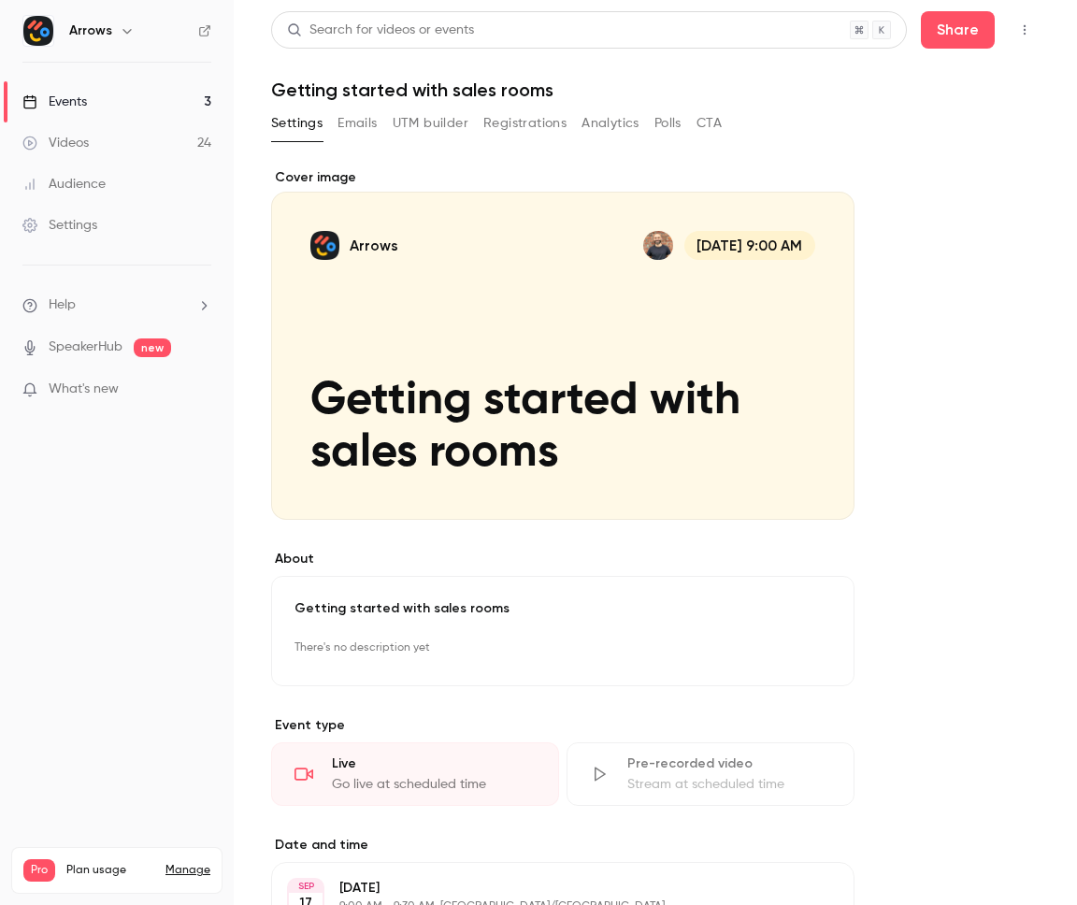 Image resolution: width=1077 pixels, height=905 pixels. What do you see at coordinates (62, 305) in the screenshot?
I see `span: Help` at bounding box center [62, 305].